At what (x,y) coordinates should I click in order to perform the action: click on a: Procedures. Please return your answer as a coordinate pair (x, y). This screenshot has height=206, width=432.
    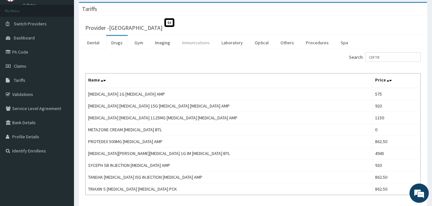
    Looking at the image, I should click on (317, 43).